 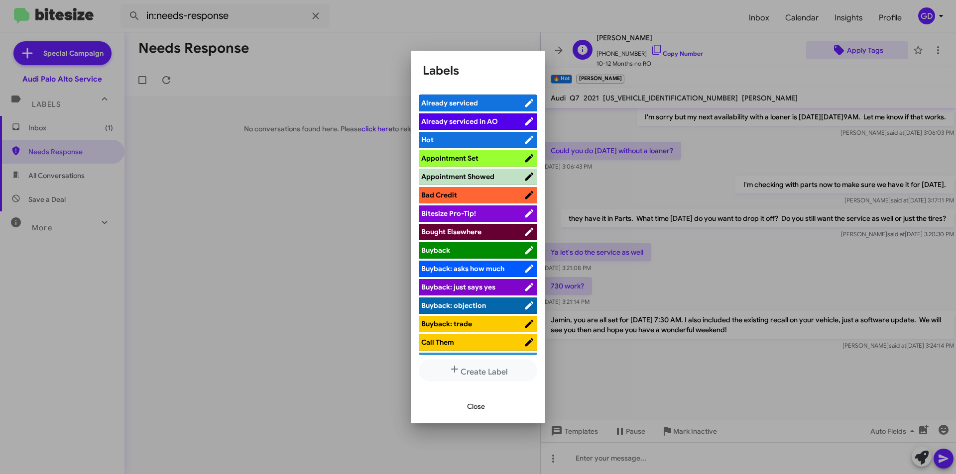 What do you see at coordinates (449, 103) in the screenshot?
I see `span: Already serviced` at bounding box center [449, 103].